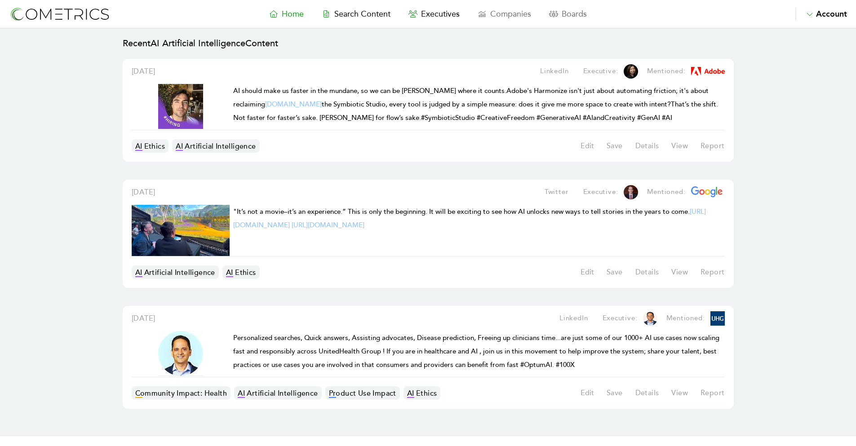 Image resolution: width=856 pixels, height=446 pixels. What do you see at coordinates (831, 14) in the screenshot?
I see `span: Account` at bounding box center [831, 14].